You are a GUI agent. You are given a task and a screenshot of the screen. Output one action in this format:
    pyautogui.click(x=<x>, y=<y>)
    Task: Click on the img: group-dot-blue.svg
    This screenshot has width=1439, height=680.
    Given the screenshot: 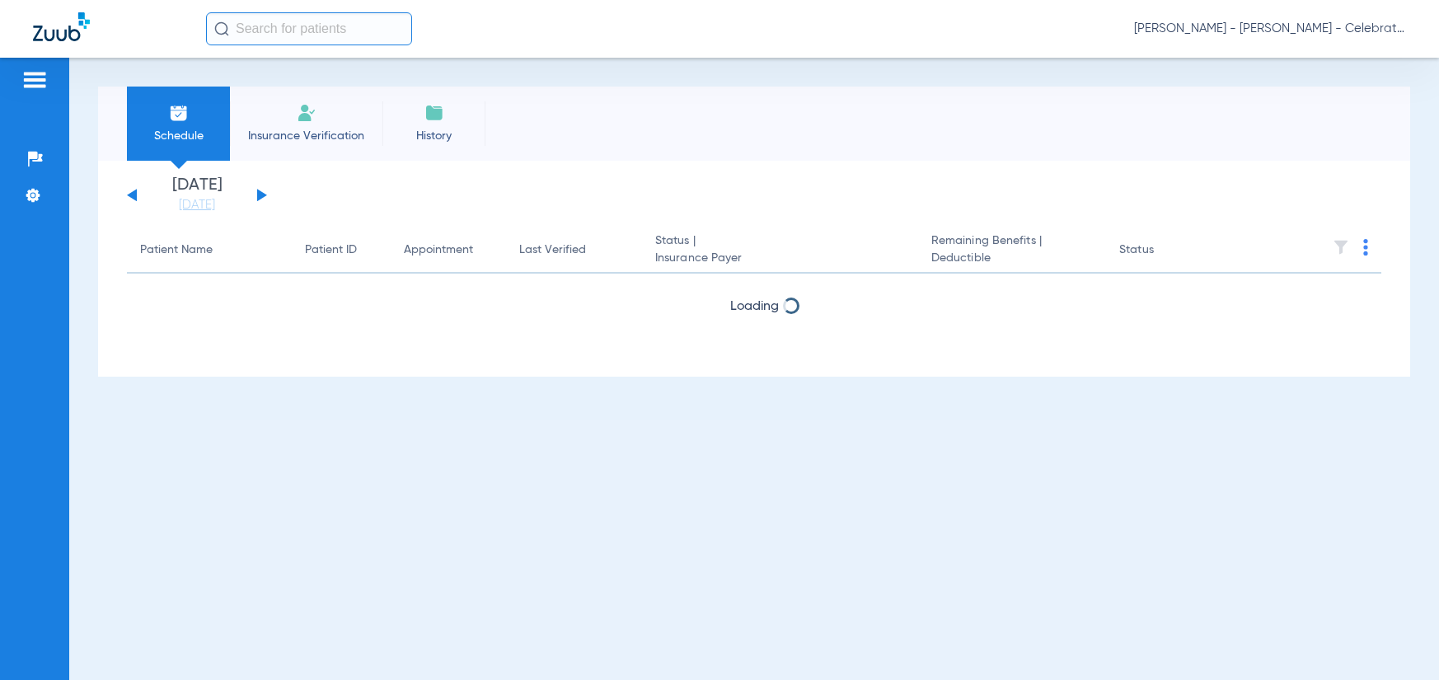 What is the action you would take?
    pyautogui.click(x=1366, y=247)
    